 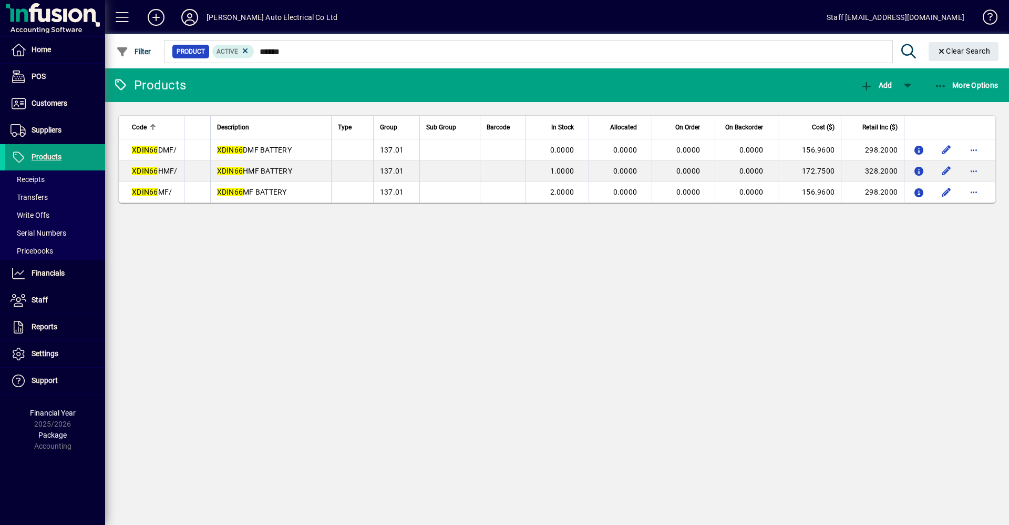 I want to click on button: Profile, so click(x=190, y=17).